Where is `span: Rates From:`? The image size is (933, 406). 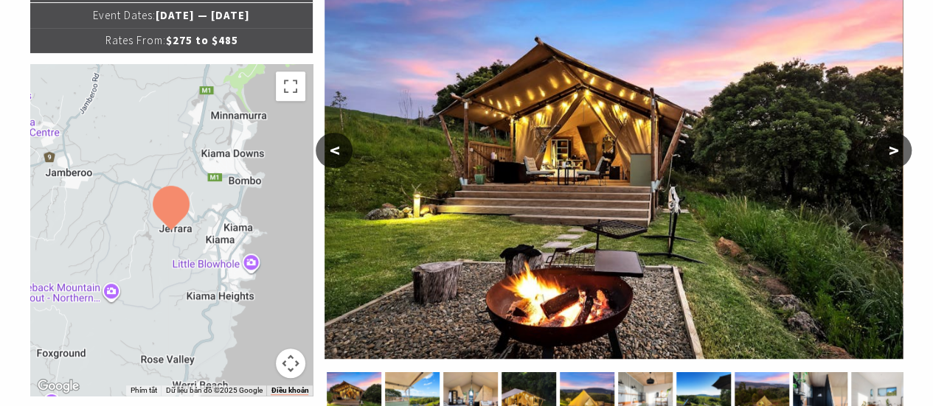
span: Rates From: is located at coordinates (135, 40).